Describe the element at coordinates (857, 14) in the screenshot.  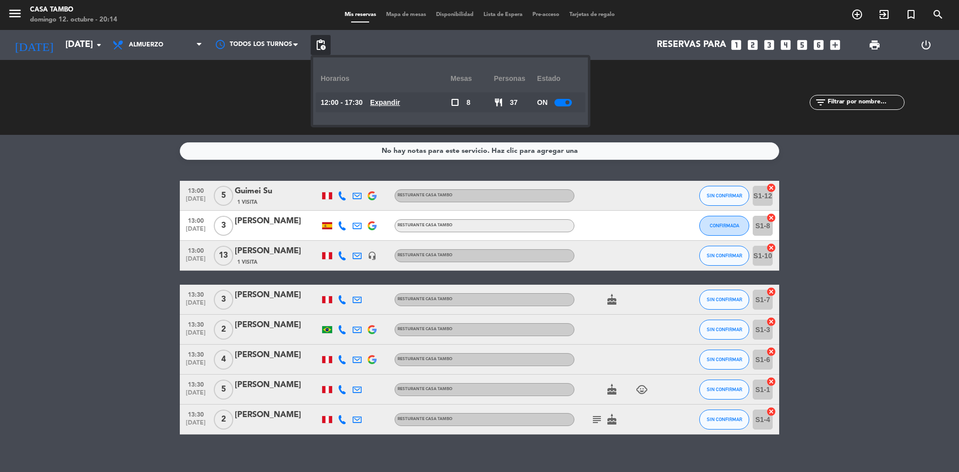
I see `i: add_circle_outline` at that location.